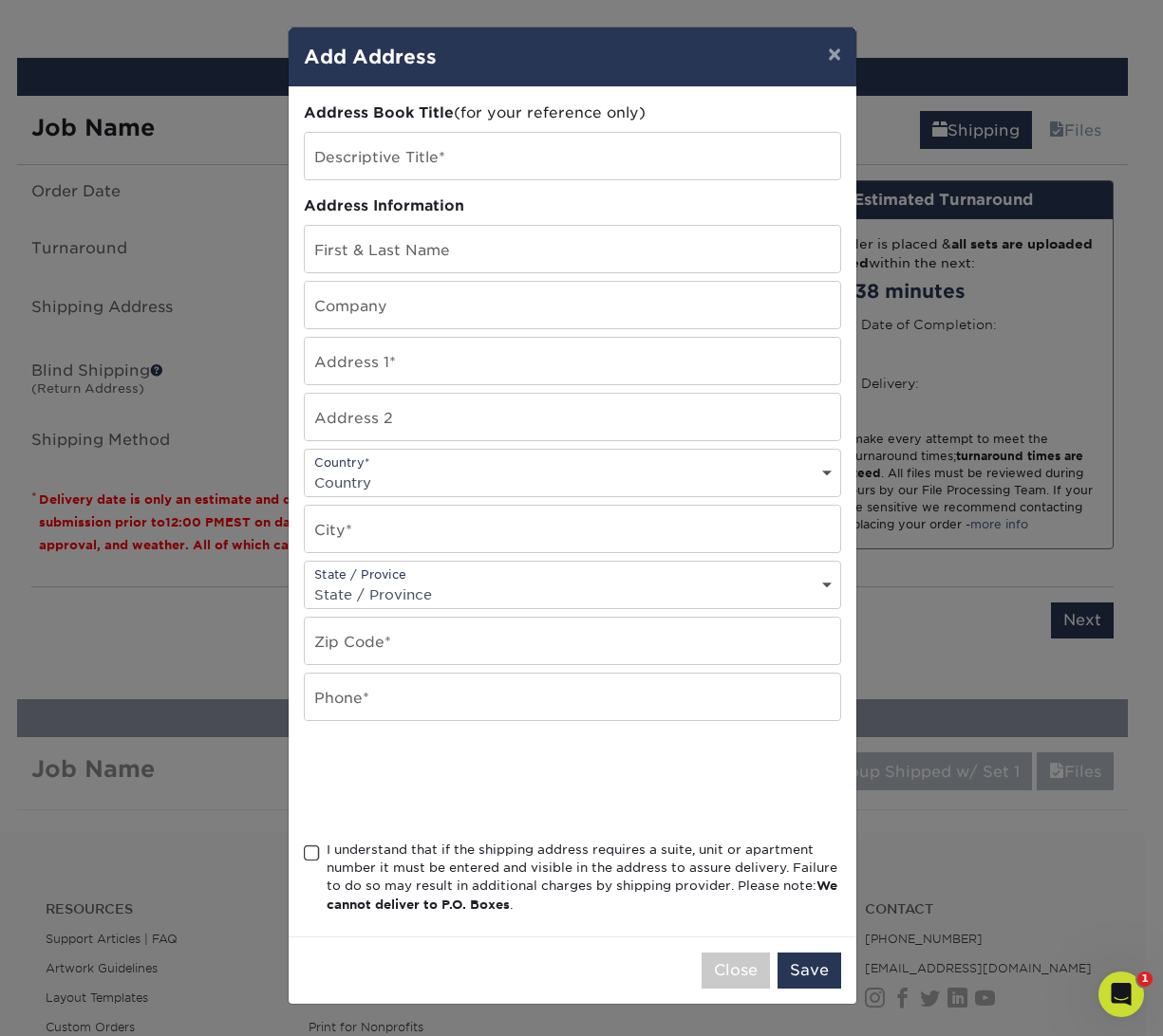 The height and width of the screenshot is (1036, 1163). Describe the element at coordinates (736, 970) in the screenshot. I see `button: Close` at that location.